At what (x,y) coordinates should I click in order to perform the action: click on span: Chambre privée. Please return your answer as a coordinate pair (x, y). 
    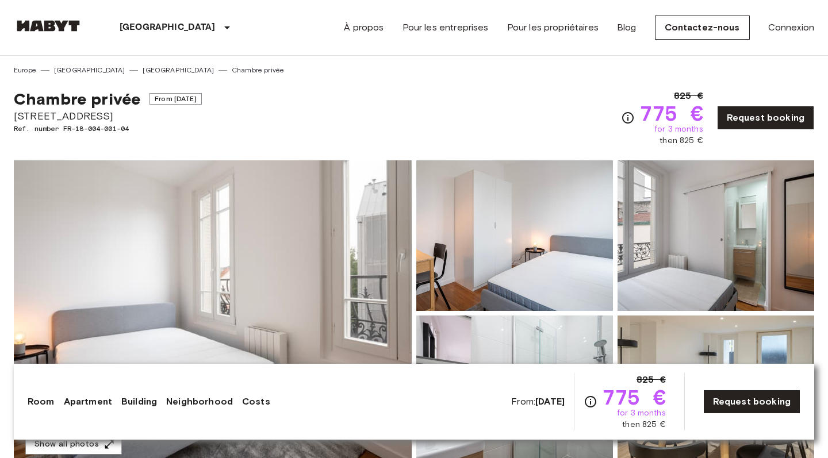
    Looking at the image, I should click on (77, 99).